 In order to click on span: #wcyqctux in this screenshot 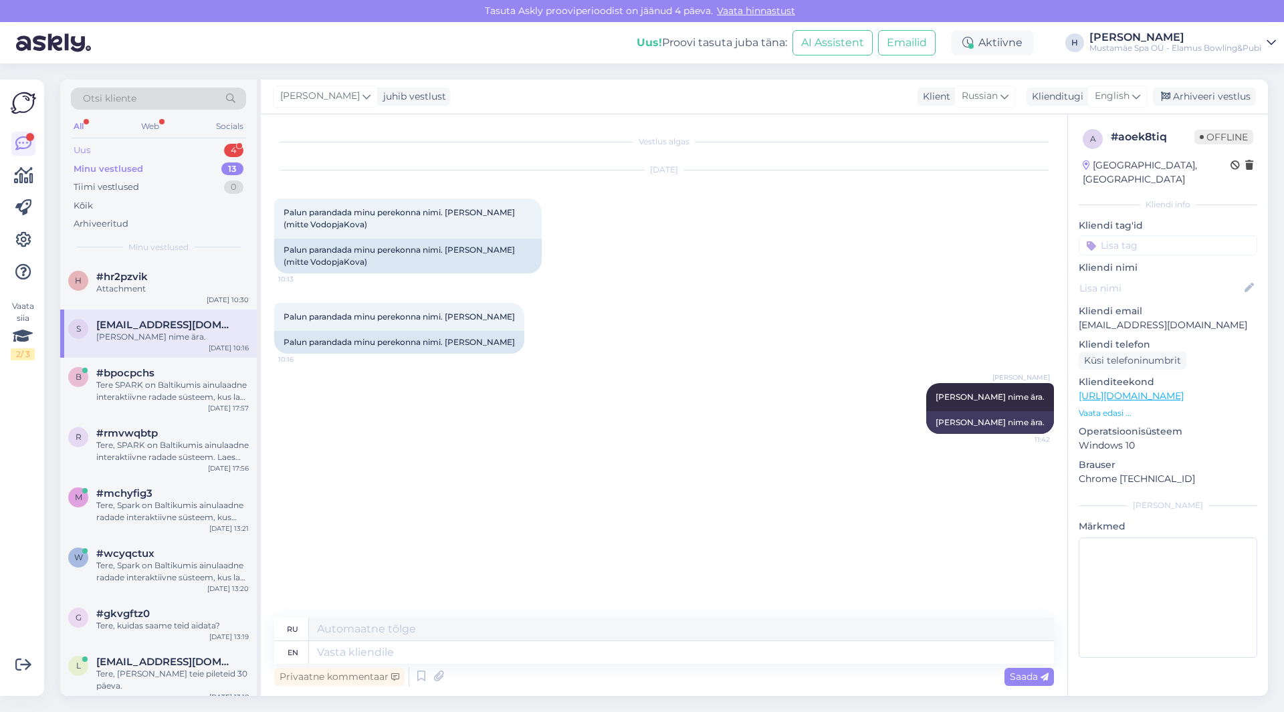, I will do `click(125, 554)`.